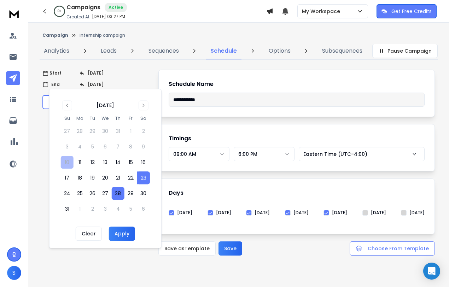 Image resolution: width=449 pixels, height=287 pixels. Describe the element at coordinates (223, 51) in the screenshot. I see `p: Schedule` at that location.